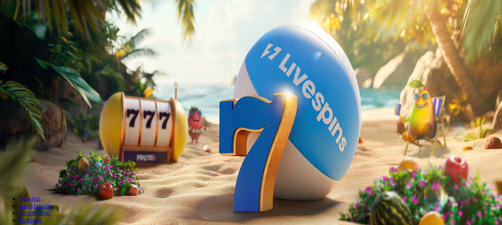 The image size is (502, 225). Describe the element at coordinates (35, 206) in the screenshot. I see `span: Kolikkopelit` at that location.